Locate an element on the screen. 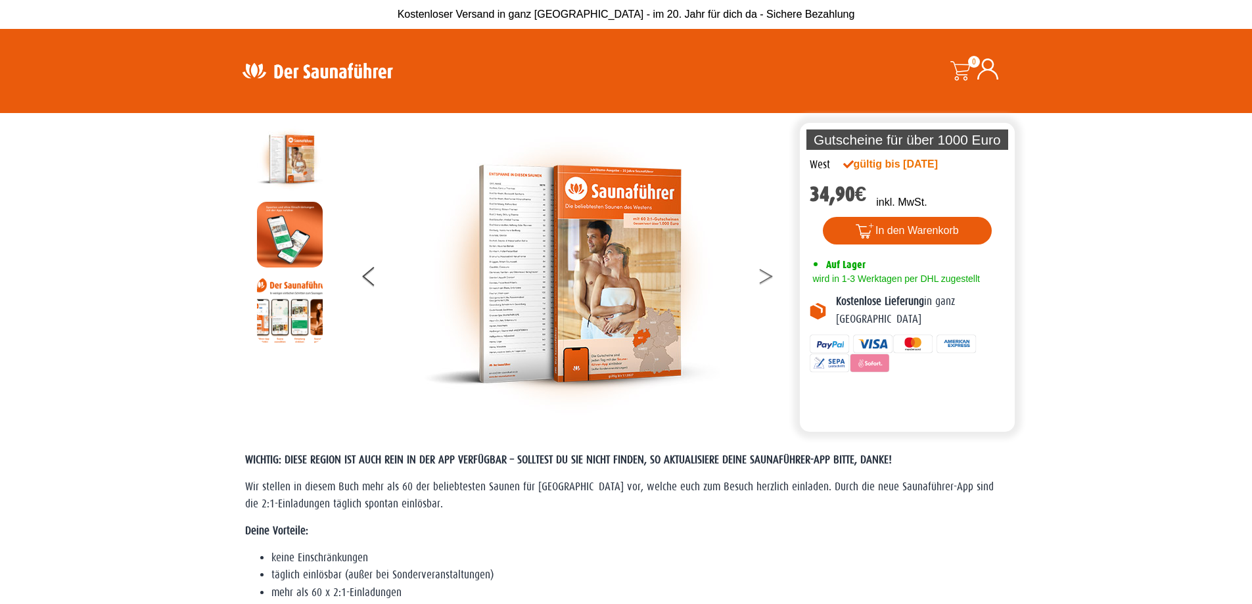  li: täglich einlösbar (außer bei Sonderveranstaltungen) is located at coordinates (639, 575).